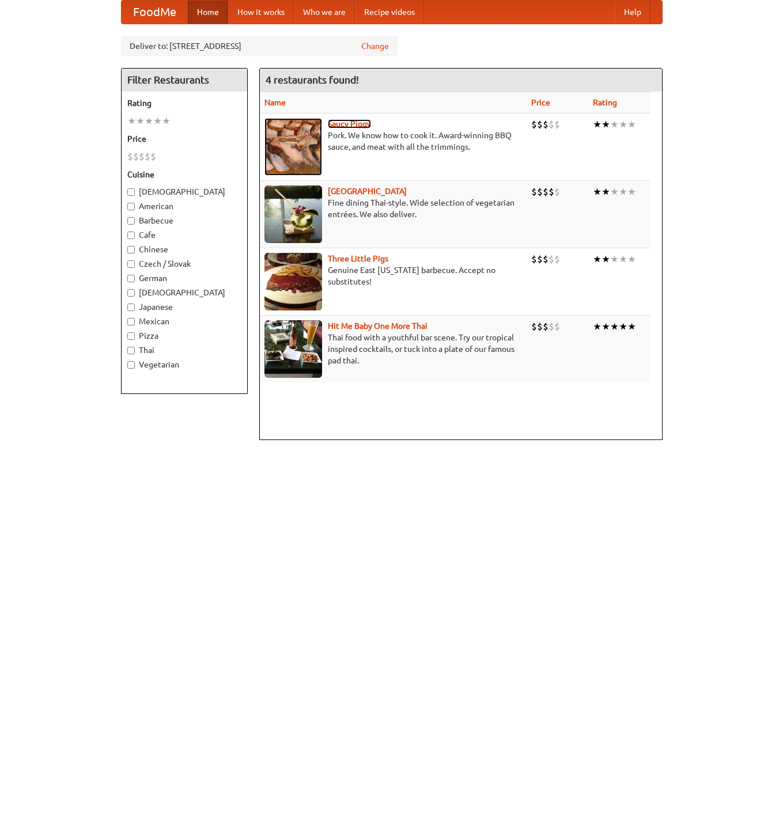  Describe the element at coordinates (131, 307) in the screenshot. I see `input: Japanese` at that location.